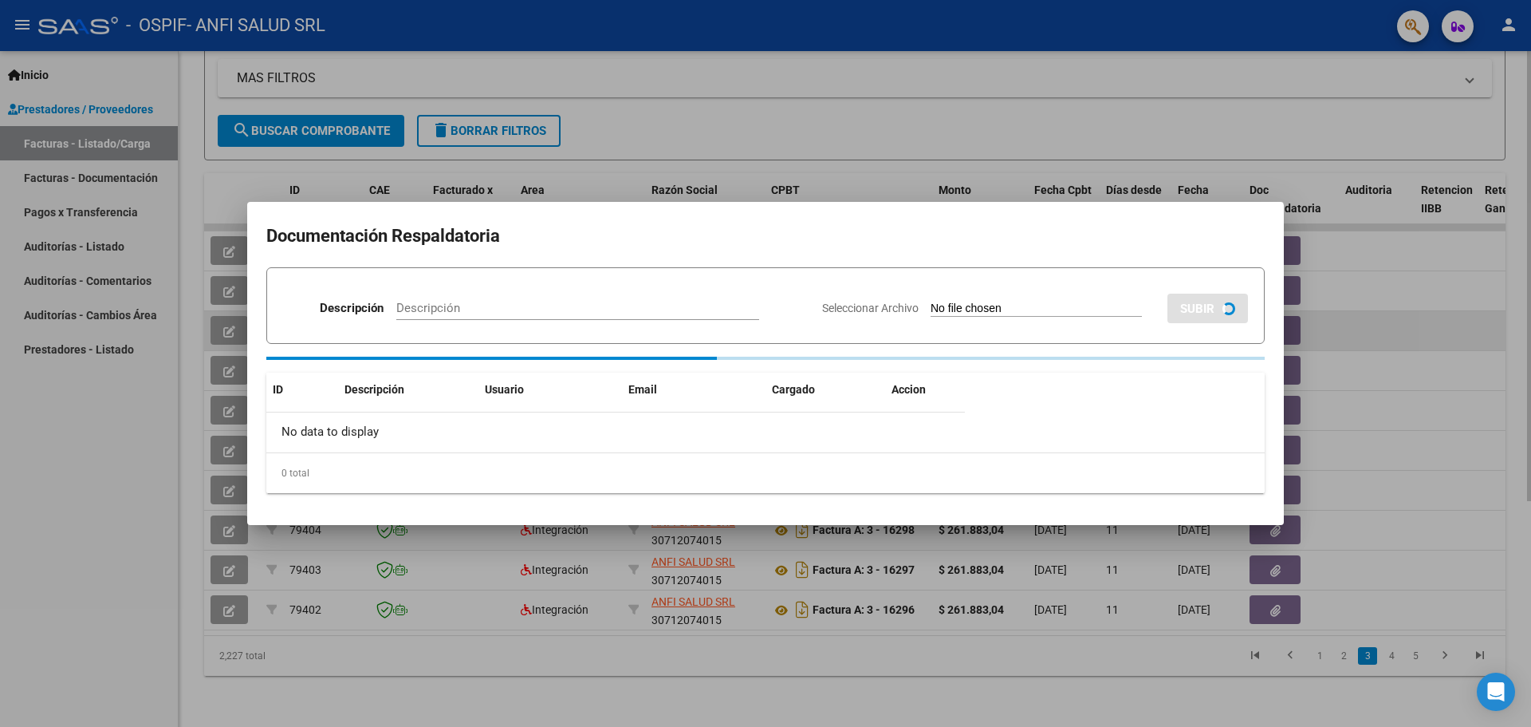  I want to click on div: Open Intercom Messenger, so click(1496, 692).